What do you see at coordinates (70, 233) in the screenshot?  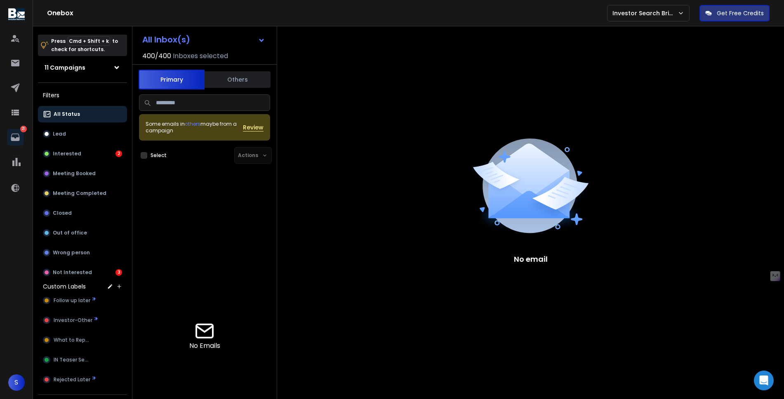 I see `p: Out of office` at bounding box center [70, 233].